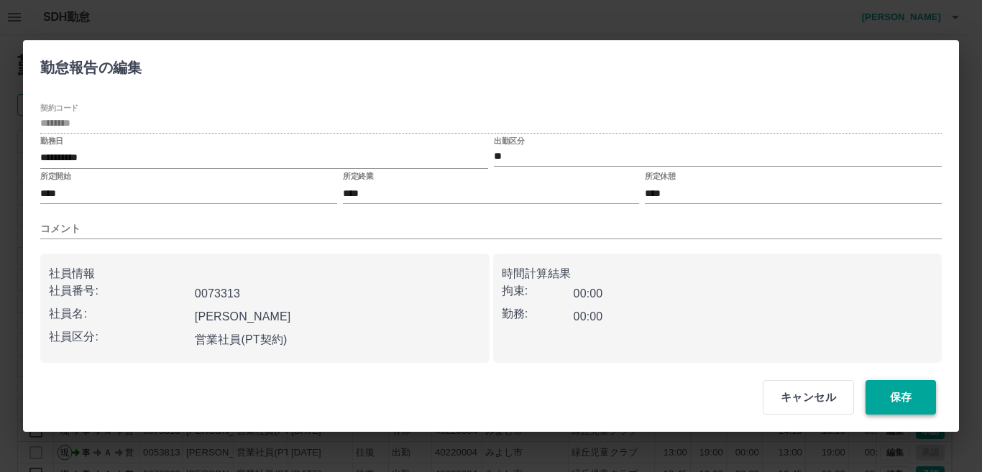 This screenshot has height=472, width=982. I want to click on label: 所定休憩, so click(660, 176).